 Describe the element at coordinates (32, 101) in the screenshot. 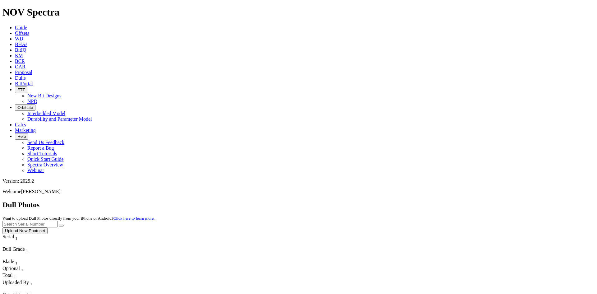

I see `a: NPD` at that location.